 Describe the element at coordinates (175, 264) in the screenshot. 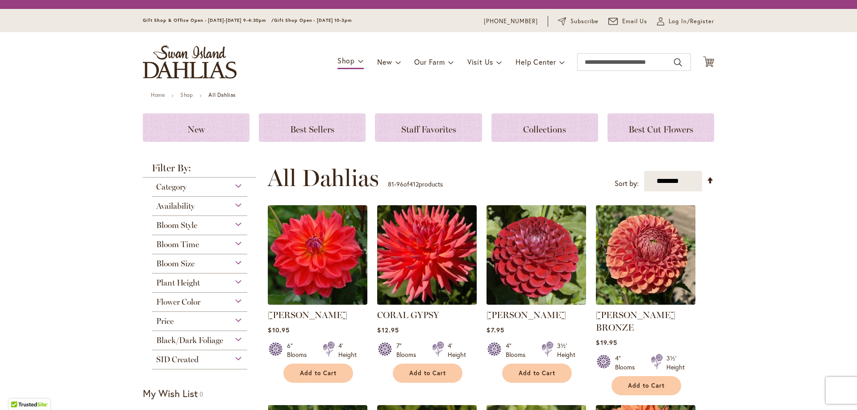

I see `span: Bloom Size` at that location.